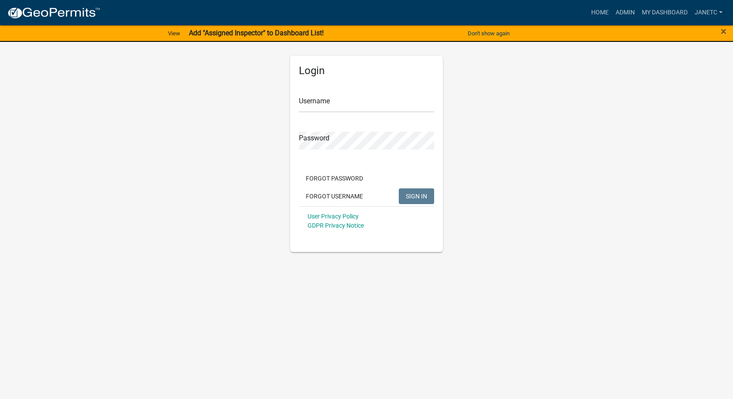 This screenshot has height=399, width=733. I want to click on a: User Privacy Policy, so click(333, 217).